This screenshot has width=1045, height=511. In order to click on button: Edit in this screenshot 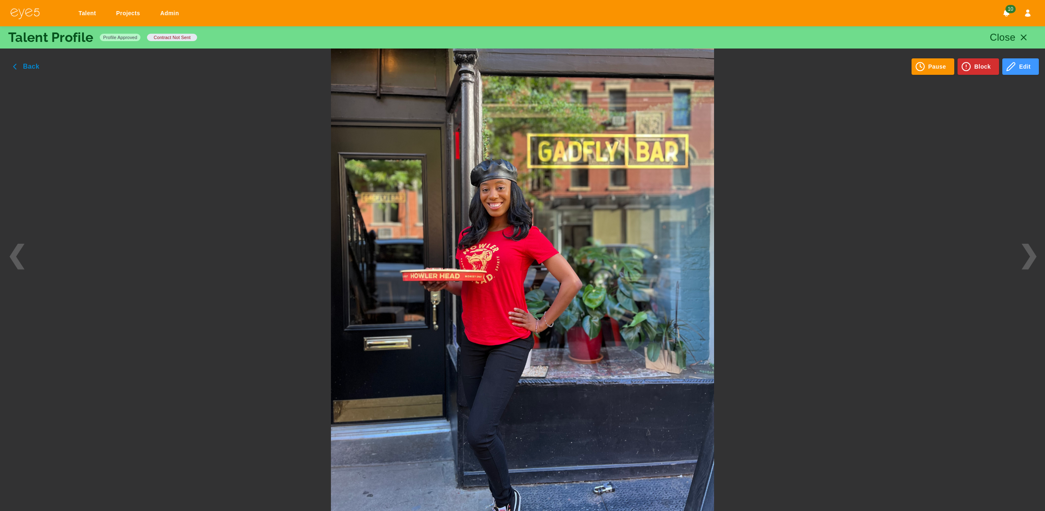, I will do `click(1021, 67)`.